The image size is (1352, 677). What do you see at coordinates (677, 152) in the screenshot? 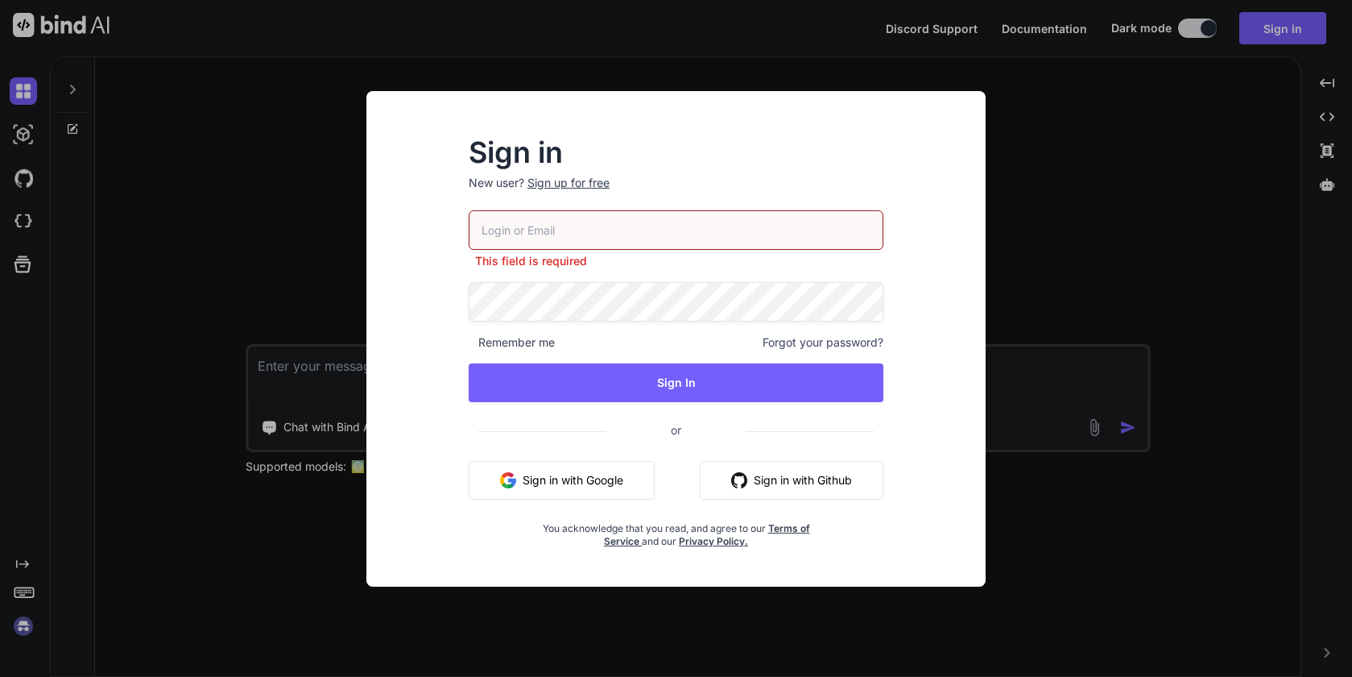
I see `h2: Sign in` at bounding box center [677, 152].